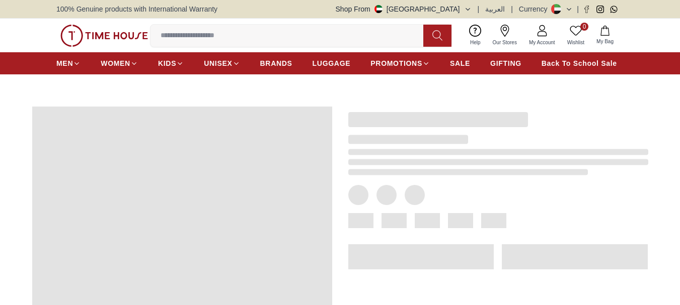 This screenshot has width=680, height=305. Describe the element at coordinates (579, 63) in the screenshot. I see `span: Back To School Sale` at that location.